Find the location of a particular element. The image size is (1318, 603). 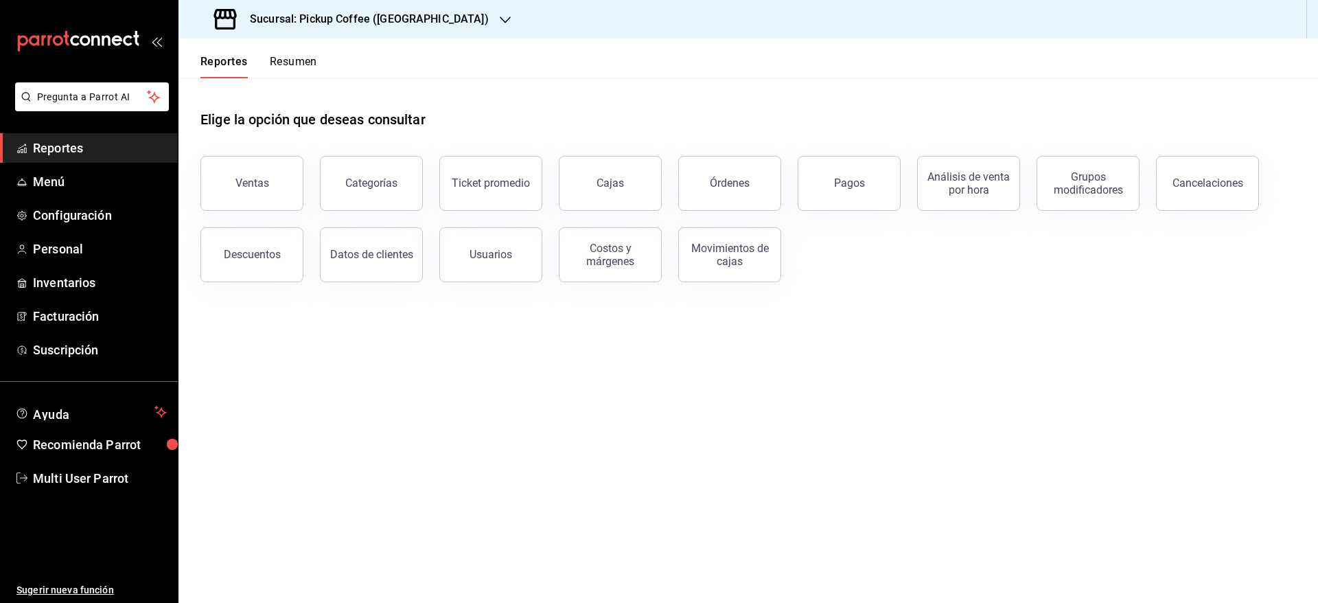

span: Multi User Parrot is located at coordinates (100, 478).